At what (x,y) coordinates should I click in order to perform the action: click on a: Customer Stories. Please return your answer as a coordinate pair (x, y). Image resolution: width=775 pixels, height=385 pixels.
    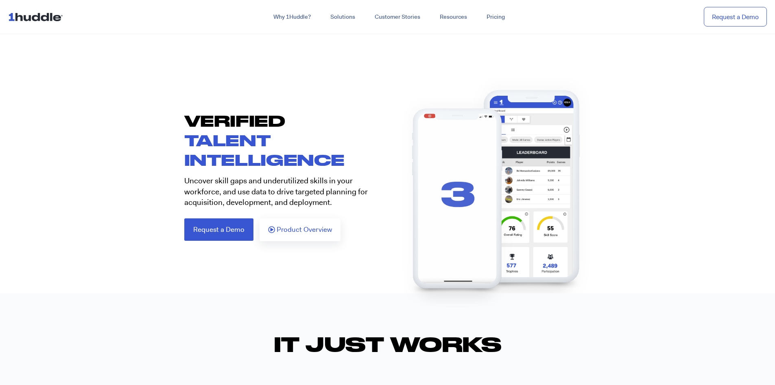
    Looking at the image, I should click on (398, 17).